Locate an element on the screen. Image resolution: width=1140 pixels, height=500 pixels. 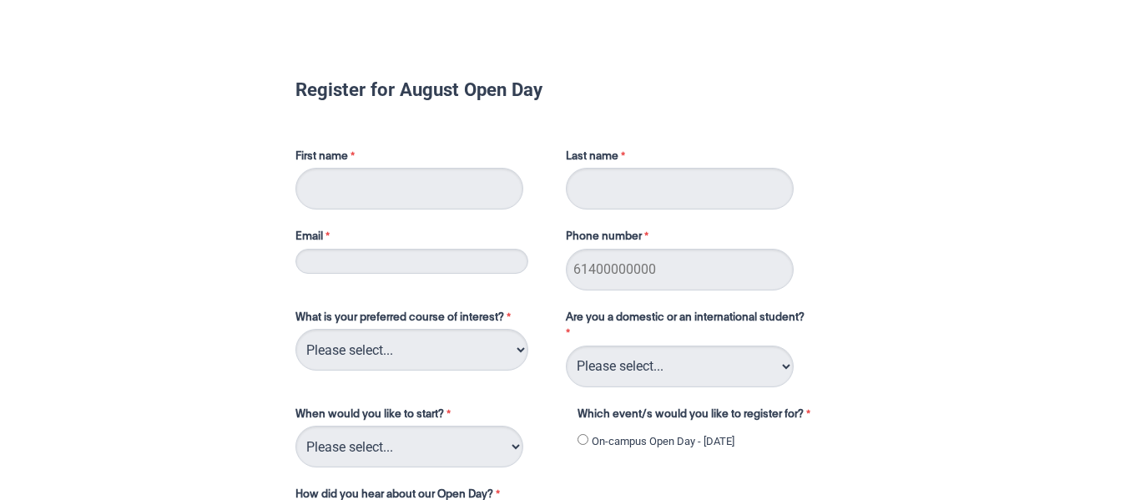
h1: Register for August Open Day is located at coordinates (570, 89).